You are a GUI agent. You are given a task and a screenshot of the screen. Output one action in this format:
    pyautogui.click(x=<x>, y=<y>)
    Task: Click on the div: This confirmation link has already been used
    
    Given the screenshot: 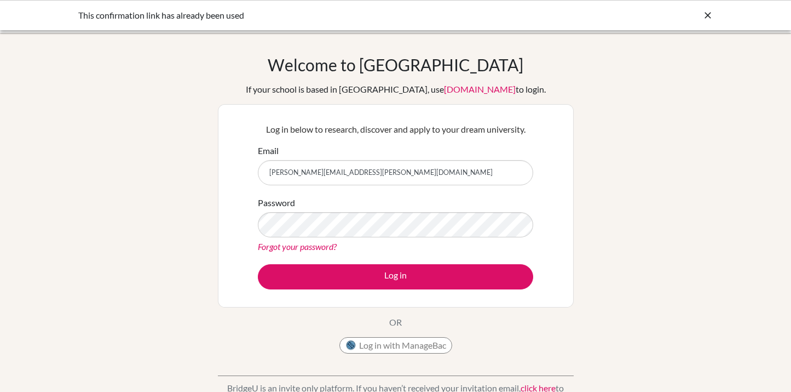 What is the action you would take?
    pyautogui.click(x=314, y=15)
    